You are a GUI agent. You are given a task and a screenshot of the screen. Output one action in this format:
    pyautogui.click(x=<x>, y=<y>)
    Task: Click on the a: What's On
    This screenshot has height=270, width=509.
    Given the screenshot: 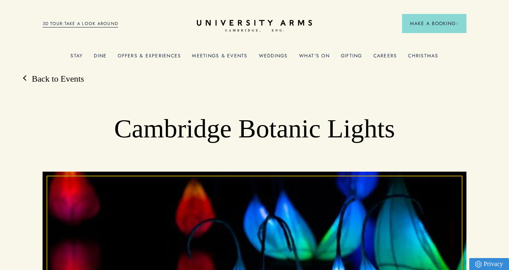 What is the action you would take?
    pyautogui.click(x=314, y=58)
    